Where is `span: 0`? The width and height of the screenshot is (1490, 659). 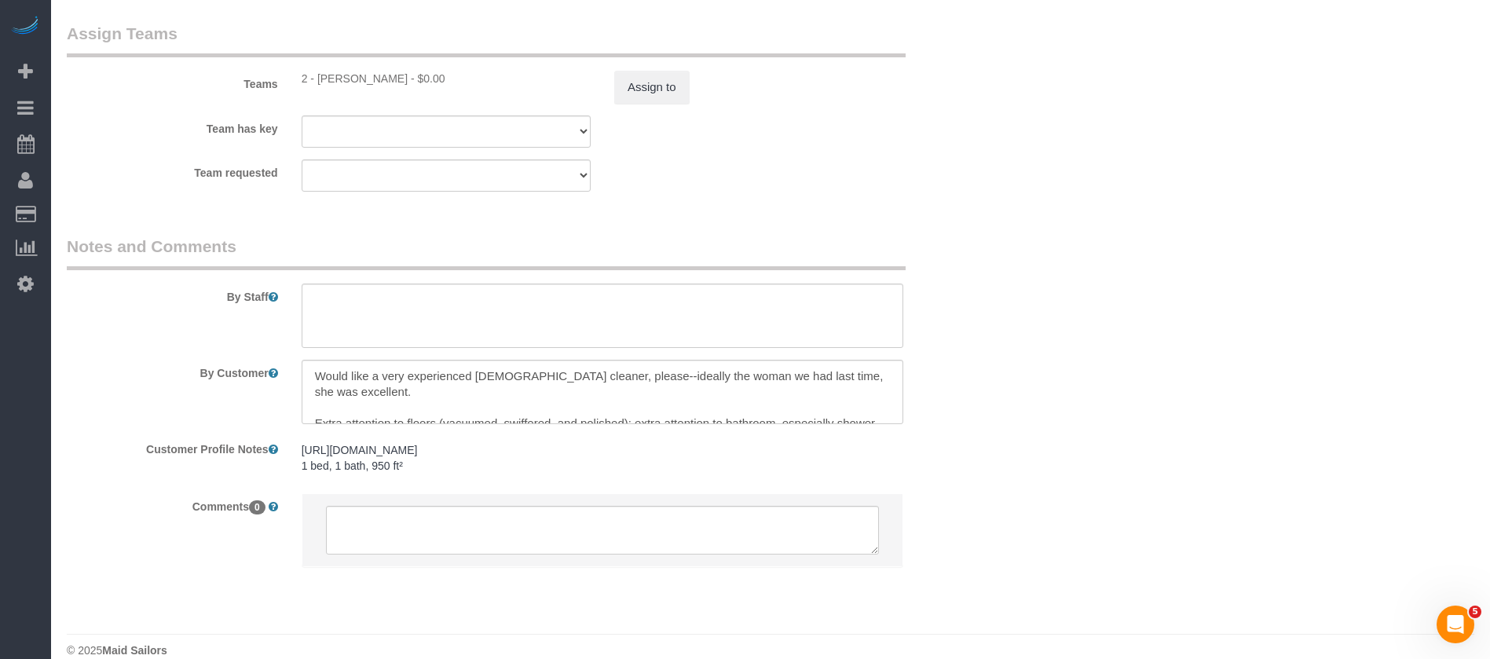 span: 0 is located at coordinates (257, 507).